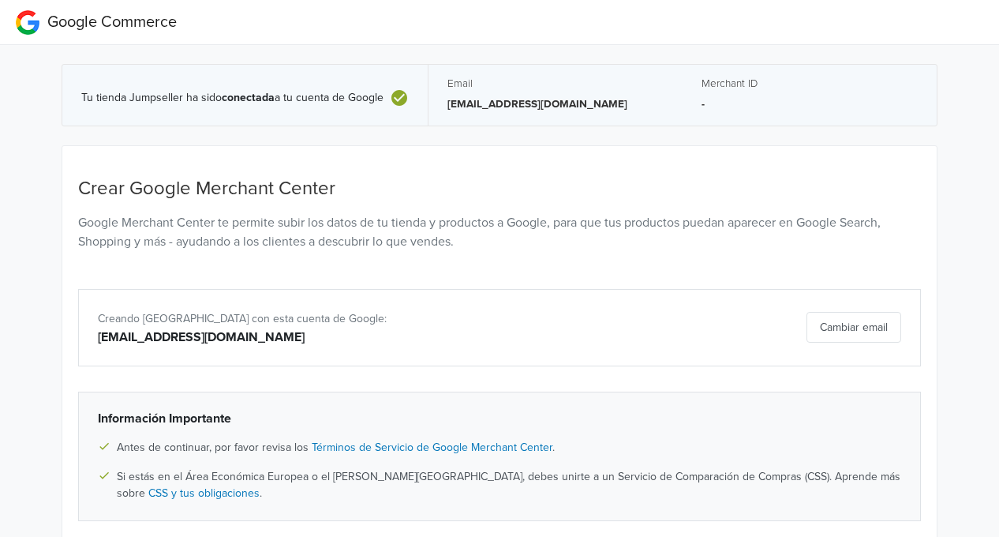 This screenshot has height=537, width=999. Describe the element at coordinates (335, 447) in the screenshot. I see `span: Antes de continuar, por favor revisa los .` at that location.